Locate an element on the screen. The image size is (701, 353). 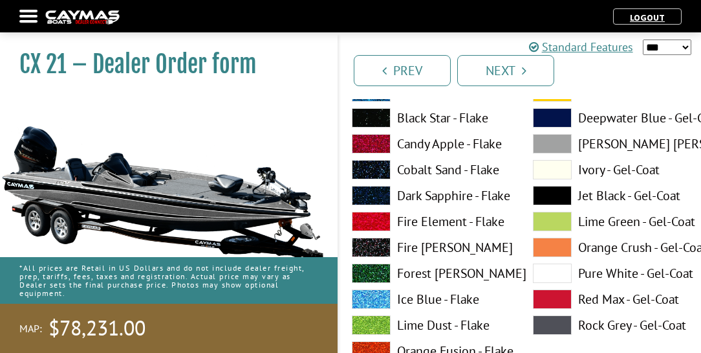
label: Dark Sapphire - Flake is located at coordinates (430, 195).